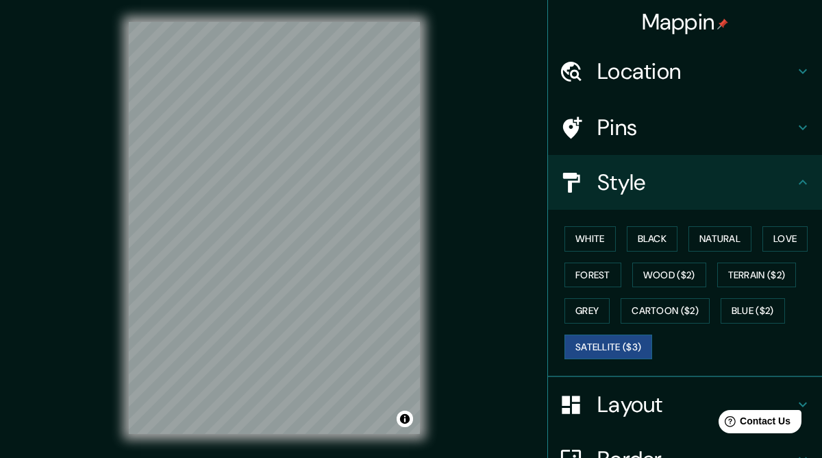 Image resolution: width=822 pixels, height=458 pixels. Describe the element at coordinates (652, 238) in the screenshot. I see `button: Black` at that location.